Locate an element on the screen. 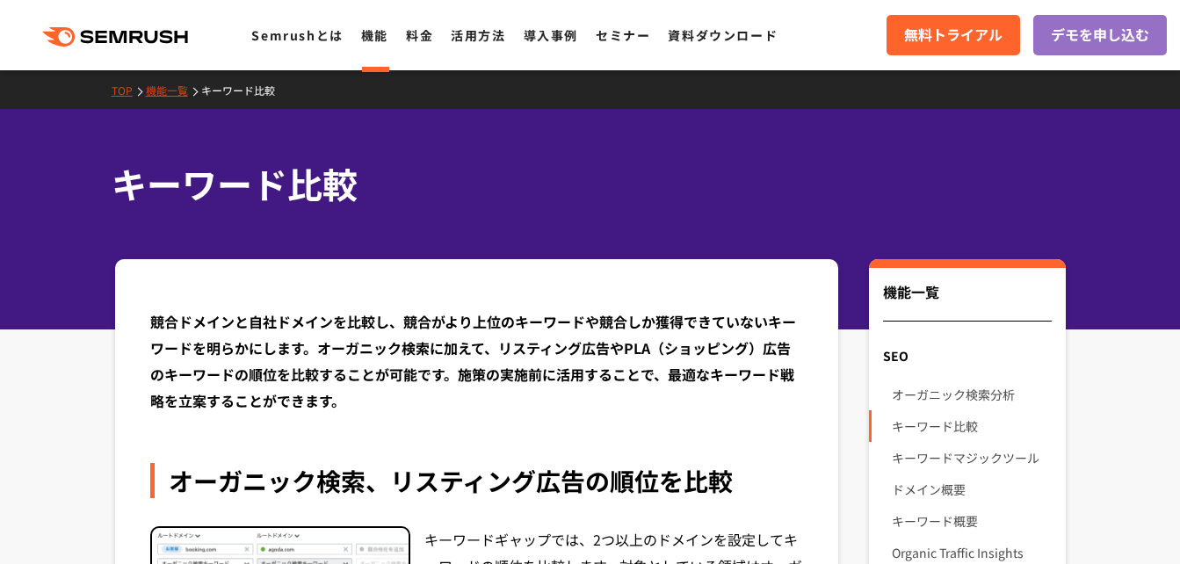  h1: キーワード比較 is located at coordinates (582, 184).